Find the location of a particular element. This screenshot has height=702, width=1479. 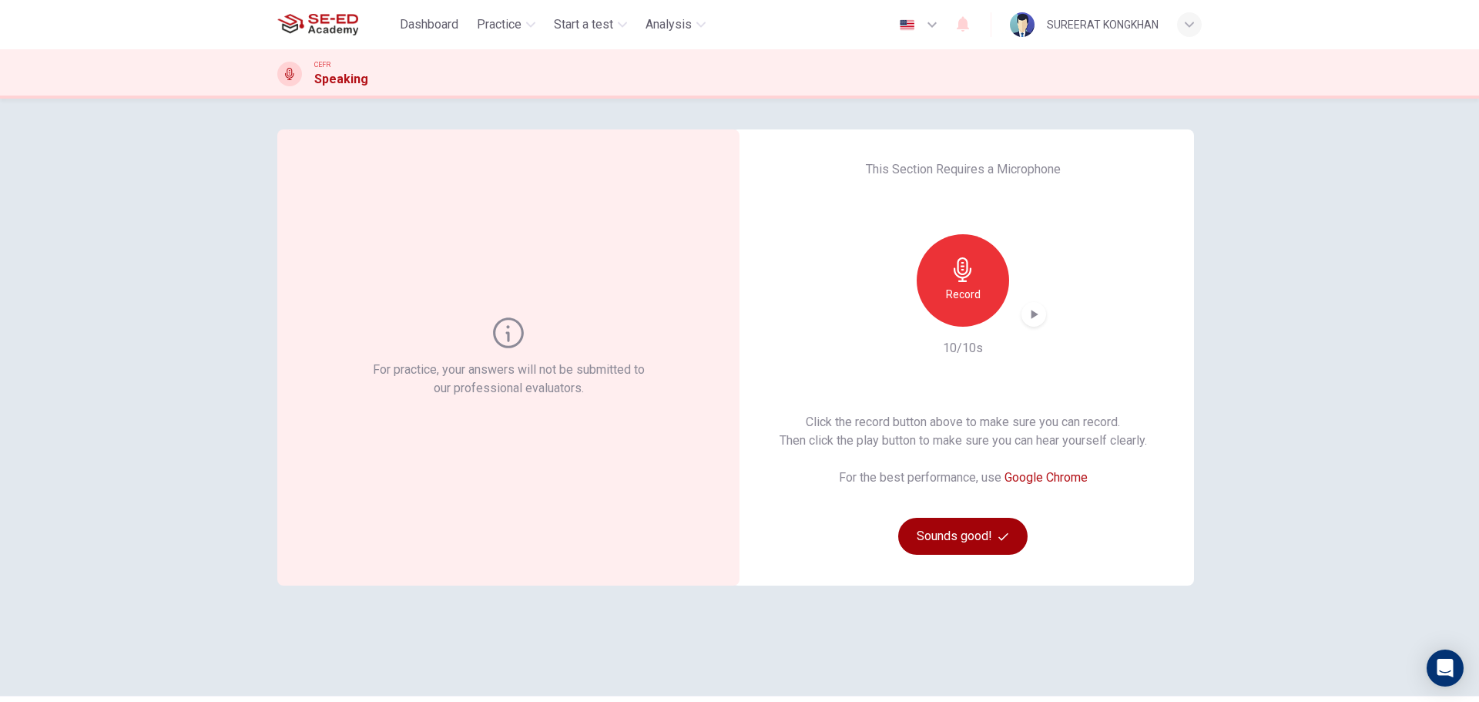

img: en is located at coordinates (907, 25).